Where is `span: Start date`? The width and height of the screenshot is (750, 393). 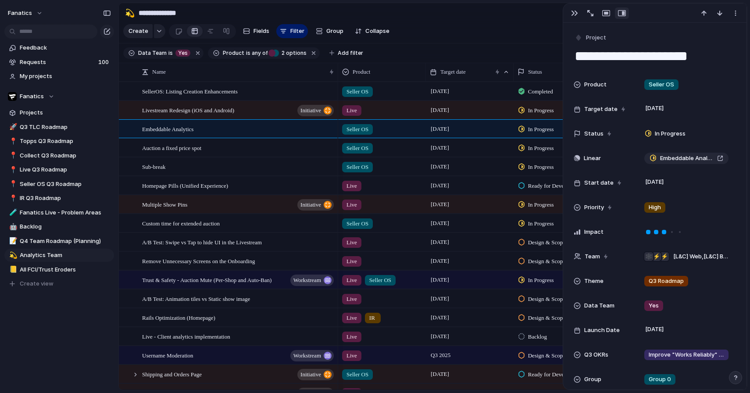
span: Start date is located at coordinates (598, 183).